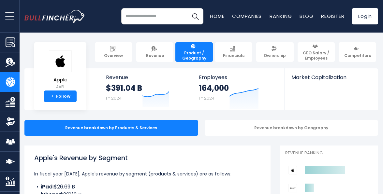  I want to click on a: Login, so click(365, 16).